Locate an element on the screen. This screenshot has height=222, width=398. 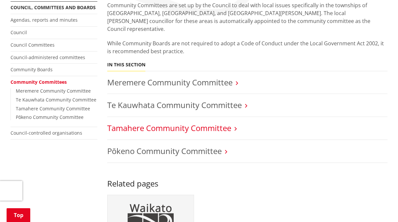
p: Community Committees are set up by the Council to deal with local issues specifically in the town... is located at coordinates (247, 17).